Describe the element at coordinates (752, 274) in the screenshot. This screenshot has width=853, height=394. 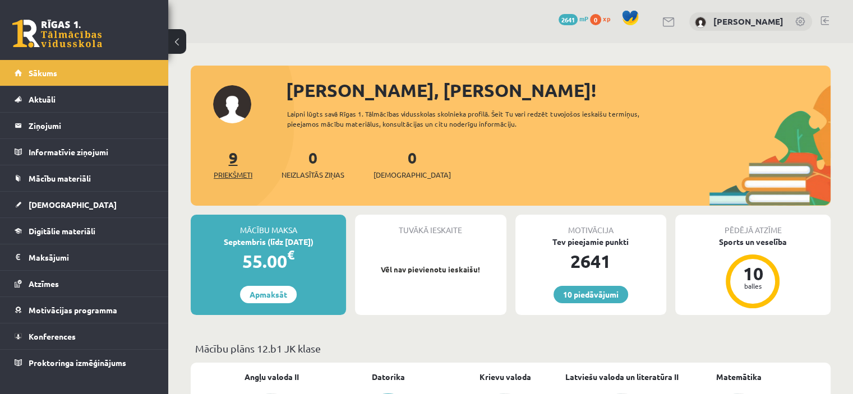
I see `div: 10` at that location.